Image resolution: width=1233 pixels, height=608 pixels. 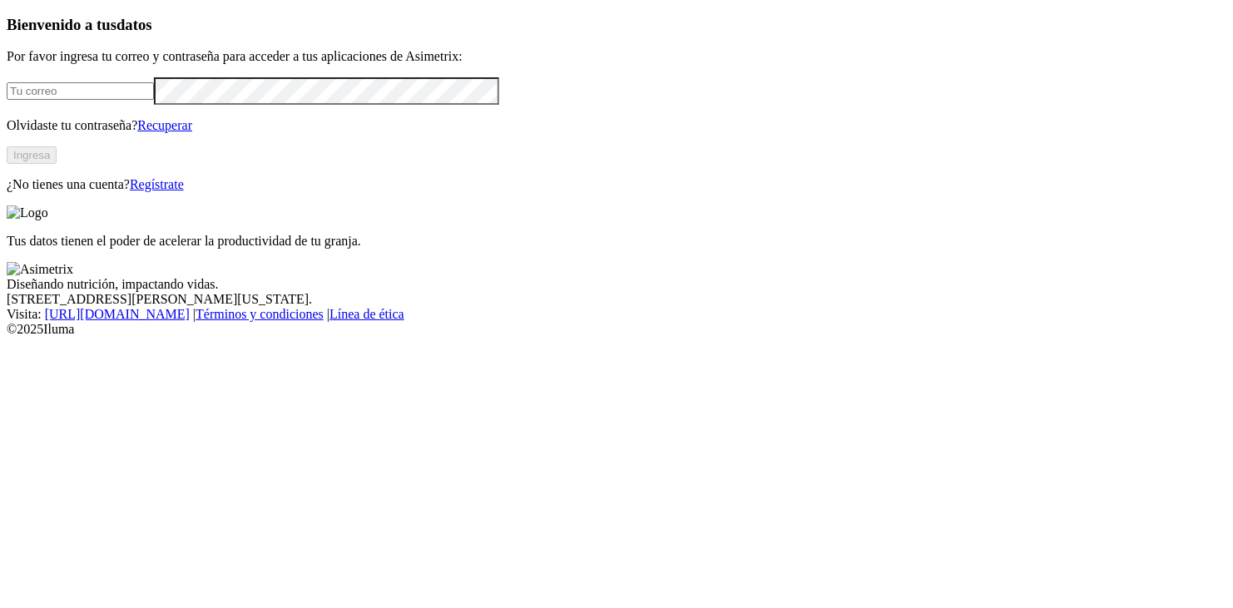 I want to click on input: Tu correo, so click(x=80, y=91).